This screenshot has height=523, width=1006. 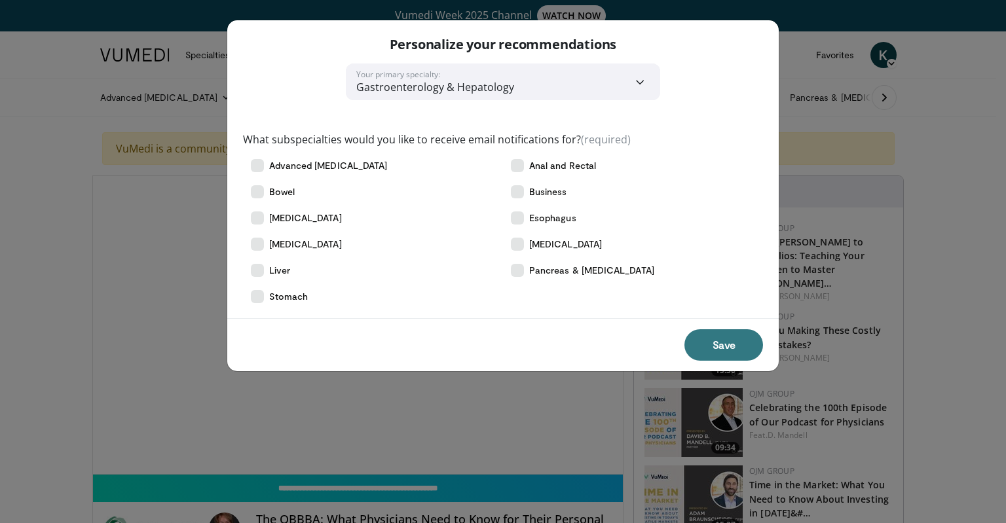 What do you see at coordinates (724, 345) in the screenshot?
I see `button: Save` at bounding box center [724, 345].